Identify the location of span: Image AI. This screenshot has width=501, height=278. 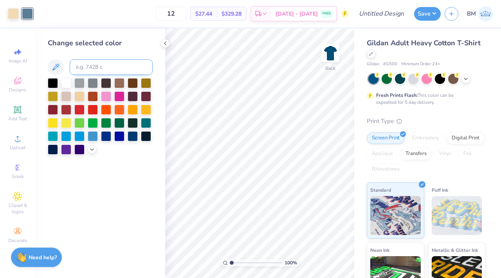
(18, 61).